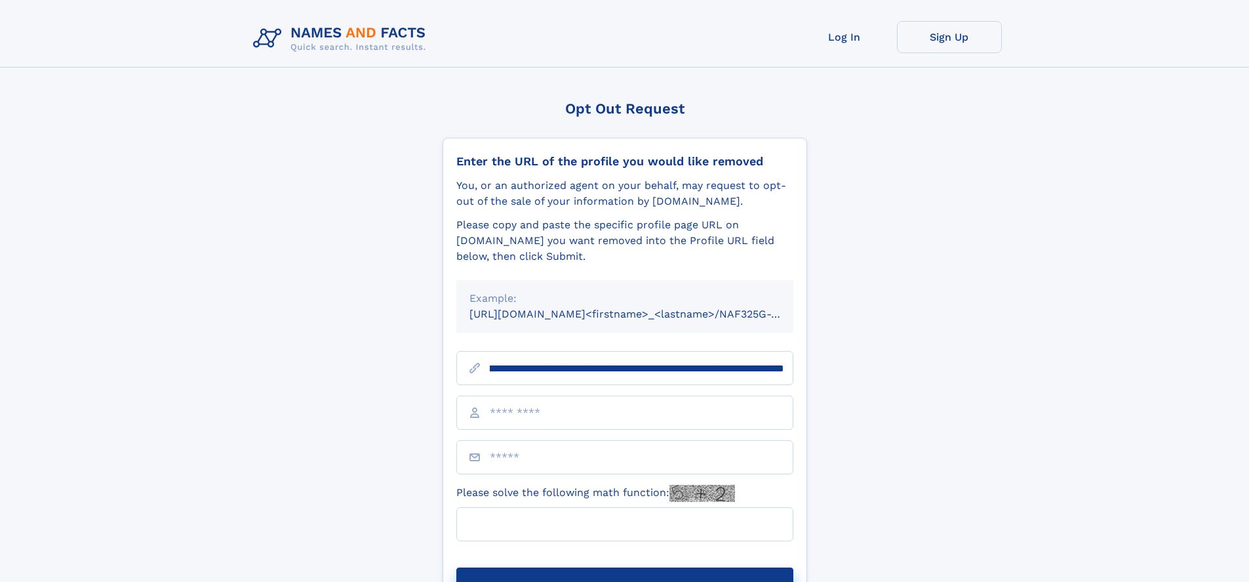 The image size is (1249, 582). Describe the element at coordinates (845, 37) in the screenshot. I see `a: Log In` at that location.